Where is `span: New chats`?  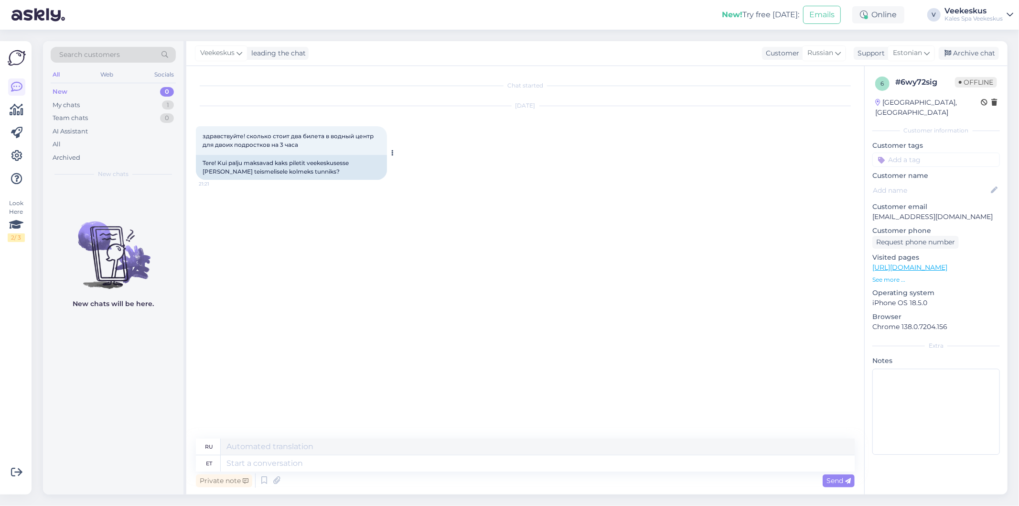 span: New chats is located at coordinates (113, 174).